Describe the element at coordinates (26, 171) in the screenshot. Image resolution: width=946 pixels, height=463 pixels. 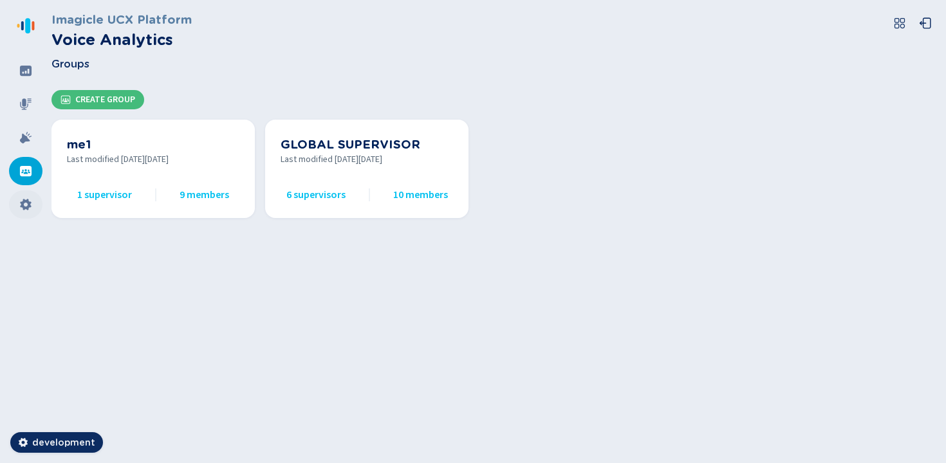
I see `svg: groups-filled` at that location.